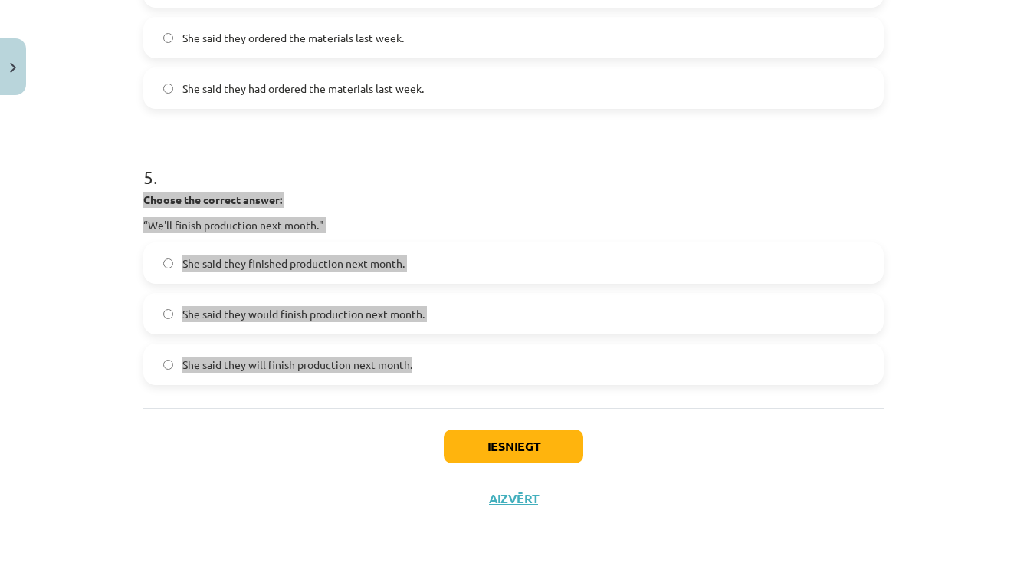 The width and height of the screenshot is (1027, 563). Describe the element at coordinates (514, 163) in the screenshot. I see `h1: 5 .` at that location.